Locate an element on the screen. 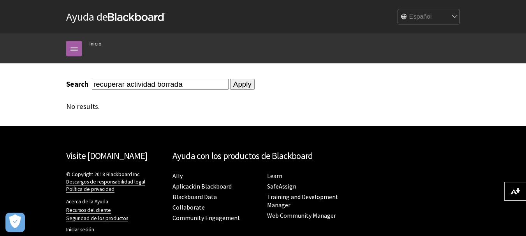 The height and width of the screenshot is (236, 526). a: Web Community Manager is located at coordinates (302, 216).